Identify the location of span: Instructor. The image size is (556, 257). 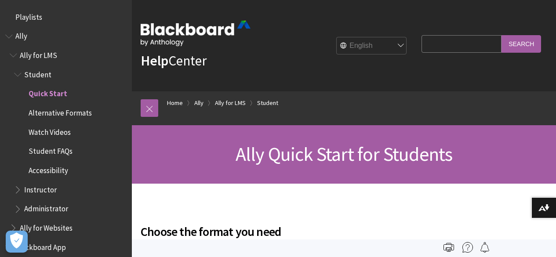
(40, 188).